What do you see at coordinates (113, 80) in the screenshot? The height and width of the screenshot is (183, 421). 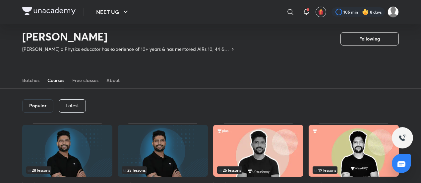 I see `a: About` at bounding box center [113, 80].